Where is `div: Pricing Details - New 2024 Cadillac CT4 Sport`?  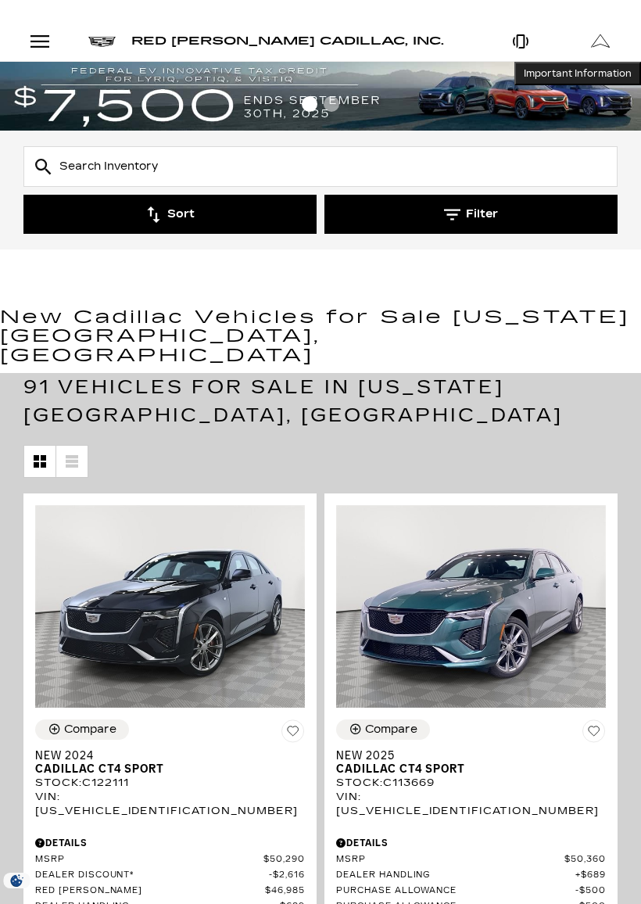 div: Pricing Details - New 2024 Cadillac CT4 Sport is located at coordinates (170, 843).